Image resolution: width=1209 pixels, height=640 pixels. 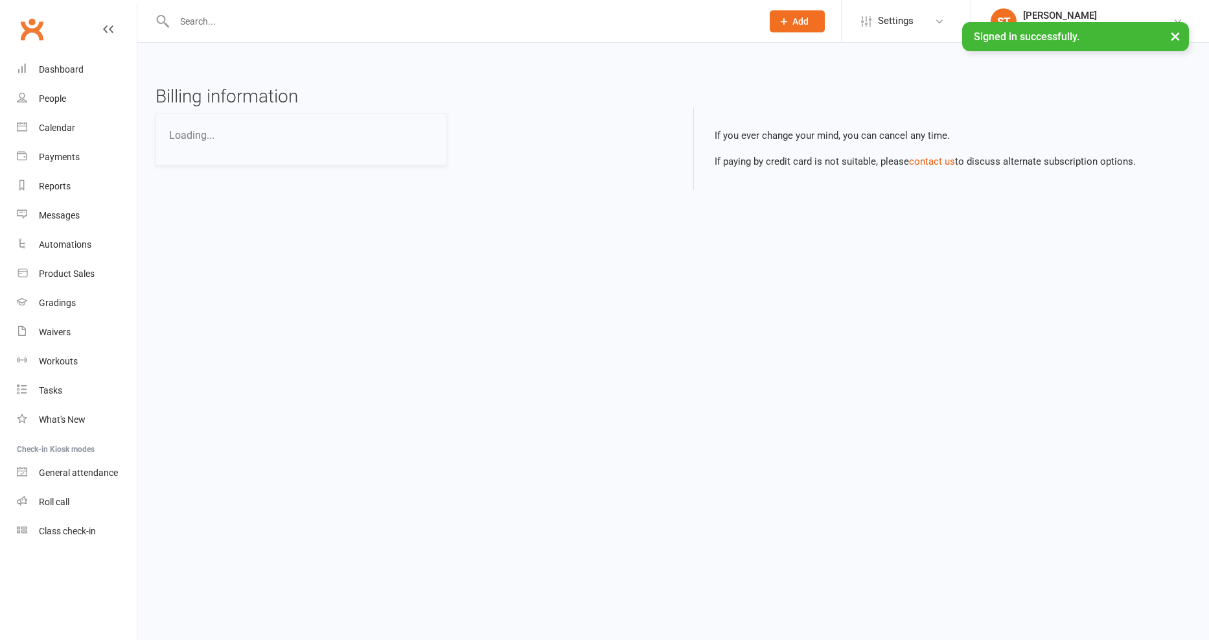 I want to click on div: Calendar, so click(x=57, y=128).